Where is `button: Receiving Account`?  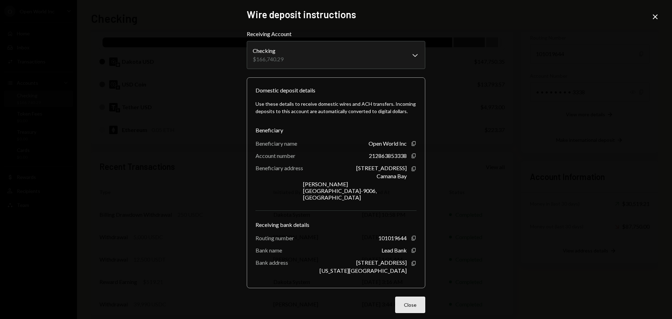 button: Receiving Account is located at coordinates (336, 55).